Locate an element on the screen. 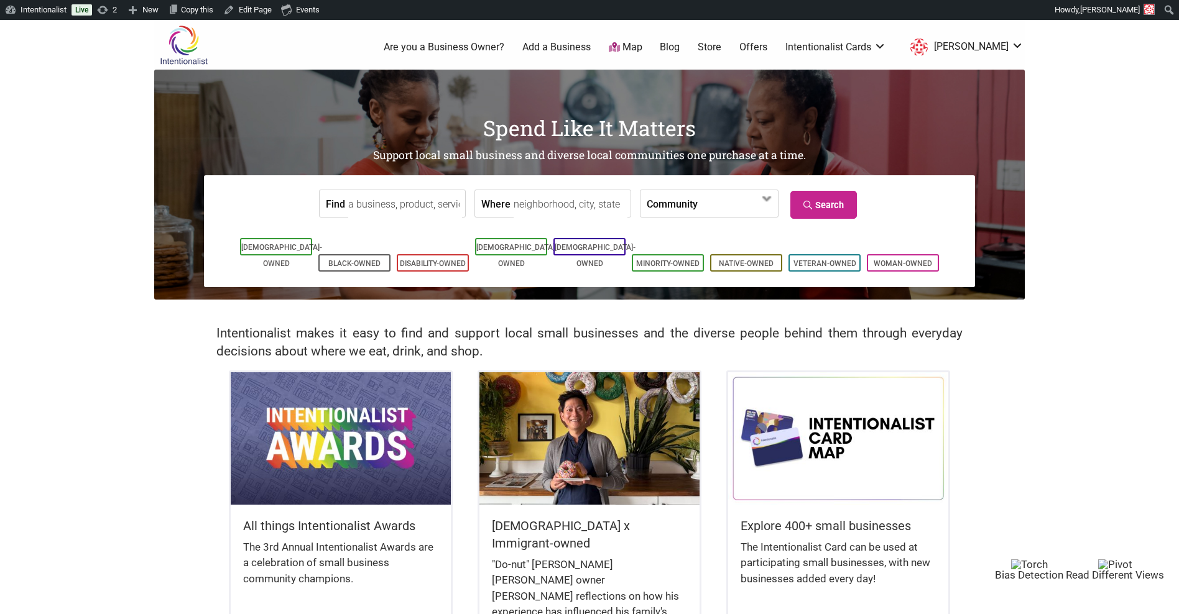 Image resolution: width=1179 pixels, height=614 pixels. span: Bias Detection is located at coordinates (1029, 575).